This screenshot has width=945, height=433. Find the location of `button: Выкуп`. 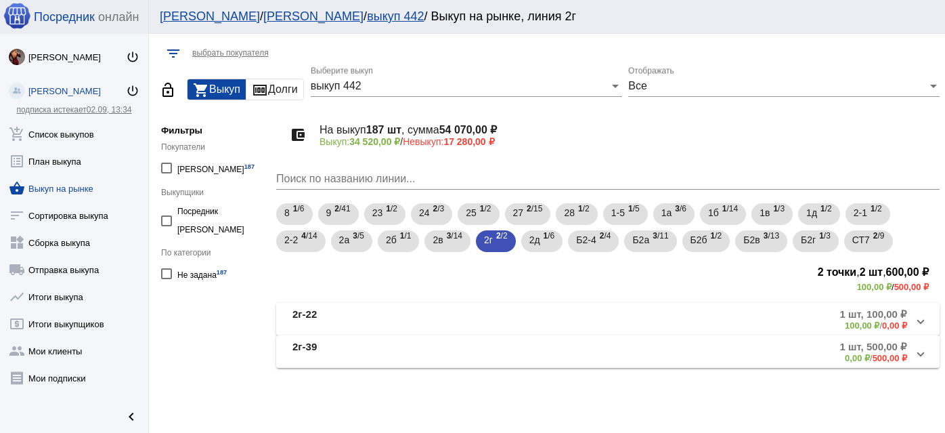

button: Выкуп is located at coordinates (217, 89).